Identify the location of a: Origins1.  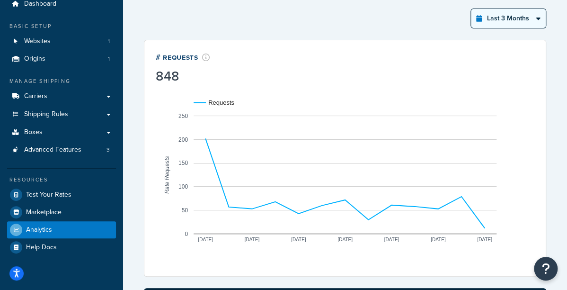
(62, 59).